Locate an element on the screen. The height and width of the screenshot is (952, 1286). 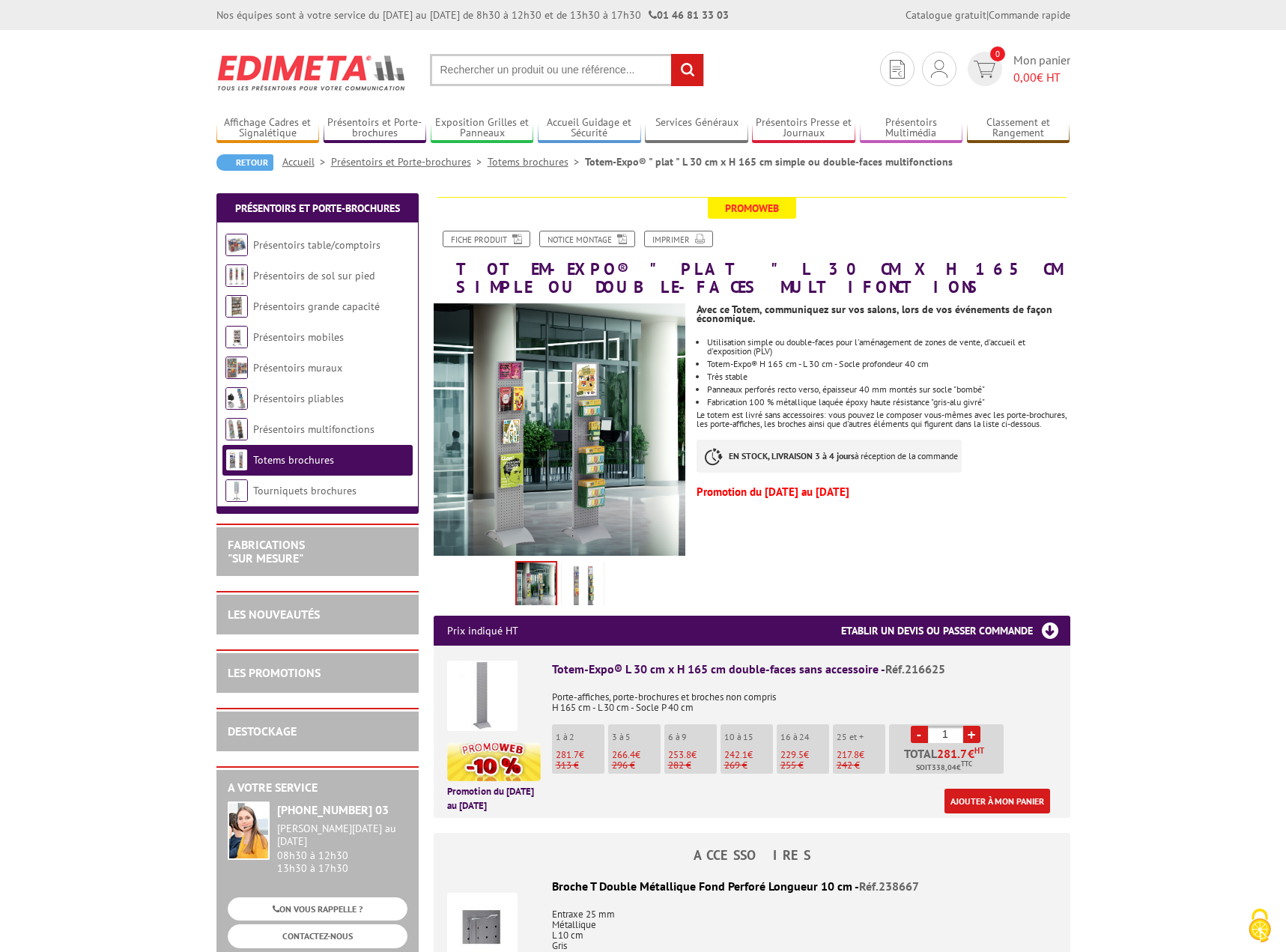
a: Retour is located at coordinates (245, 162).